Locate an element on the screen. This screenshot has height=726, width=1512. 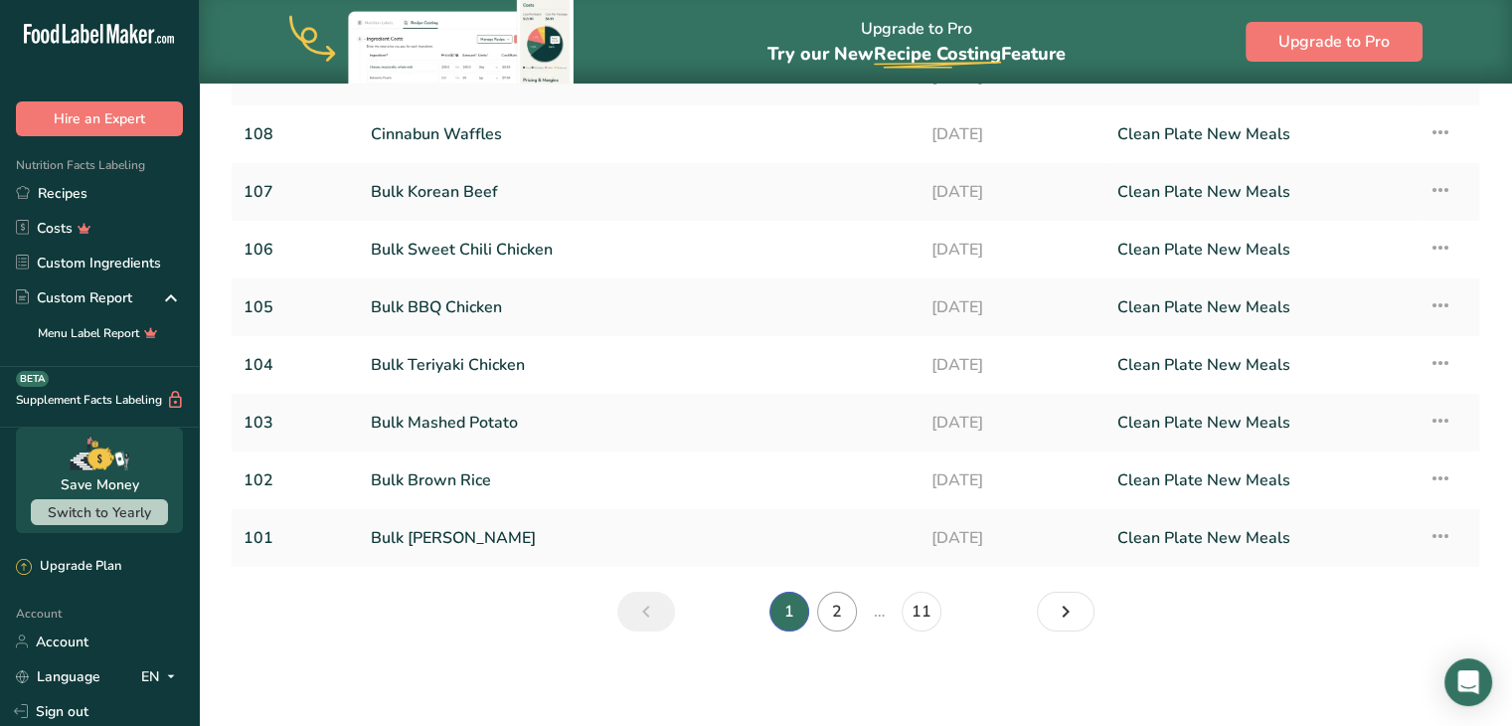
span: Switch to Yearly is located at coordinates (99, 512).